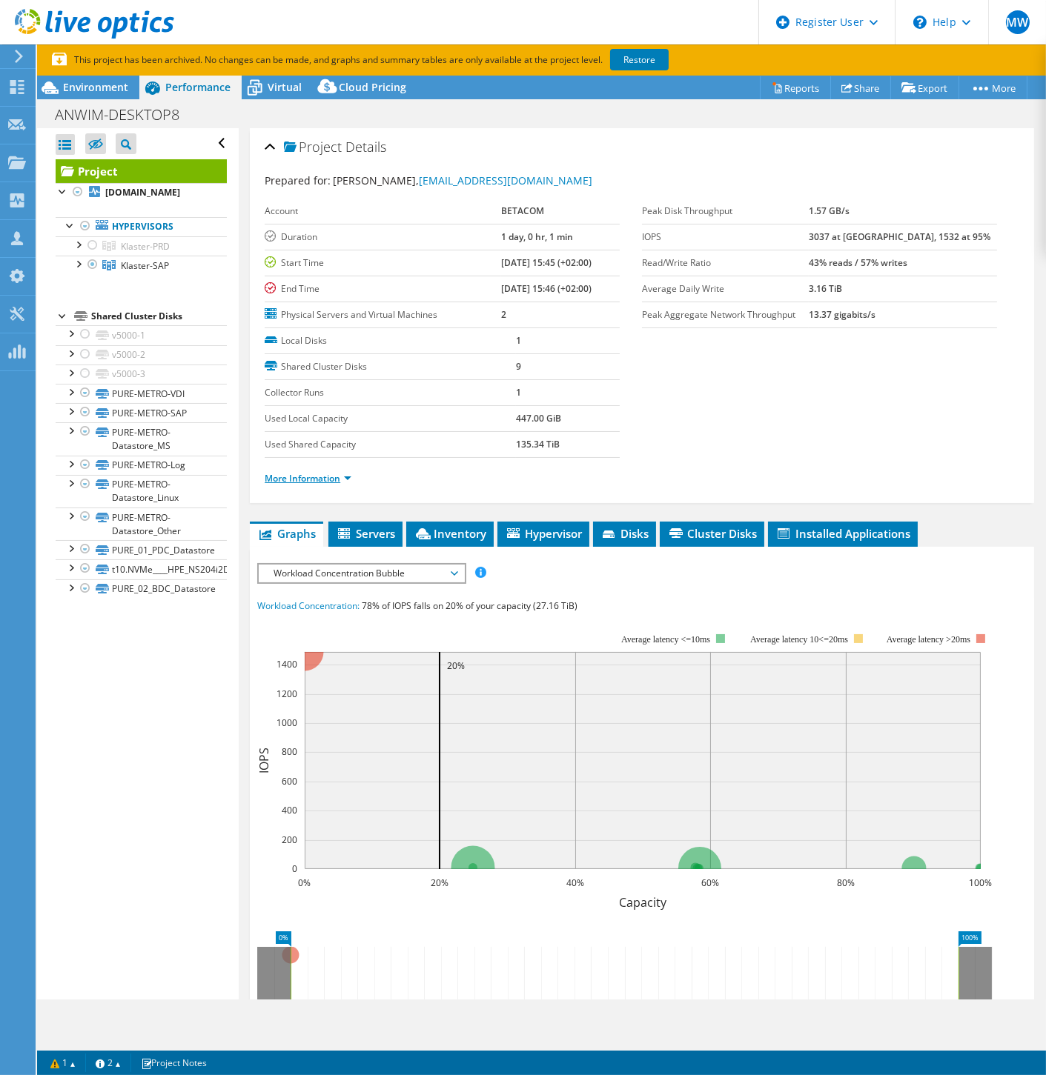 The image size is (1046, 1075). Describe the element at coordinates (639, 59) in the screenshot. I see `a: Restore` at that location.